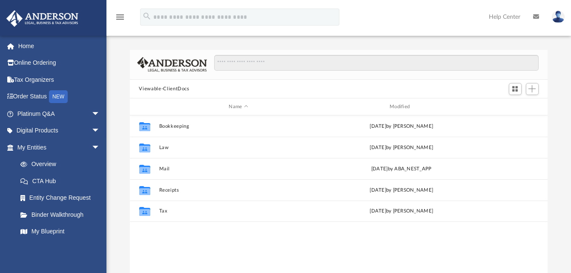 The height and width of the screenshot is (273, 571). Describe the element at coordinates (147, 16) in the screenshot. I see `i: search` at that location.